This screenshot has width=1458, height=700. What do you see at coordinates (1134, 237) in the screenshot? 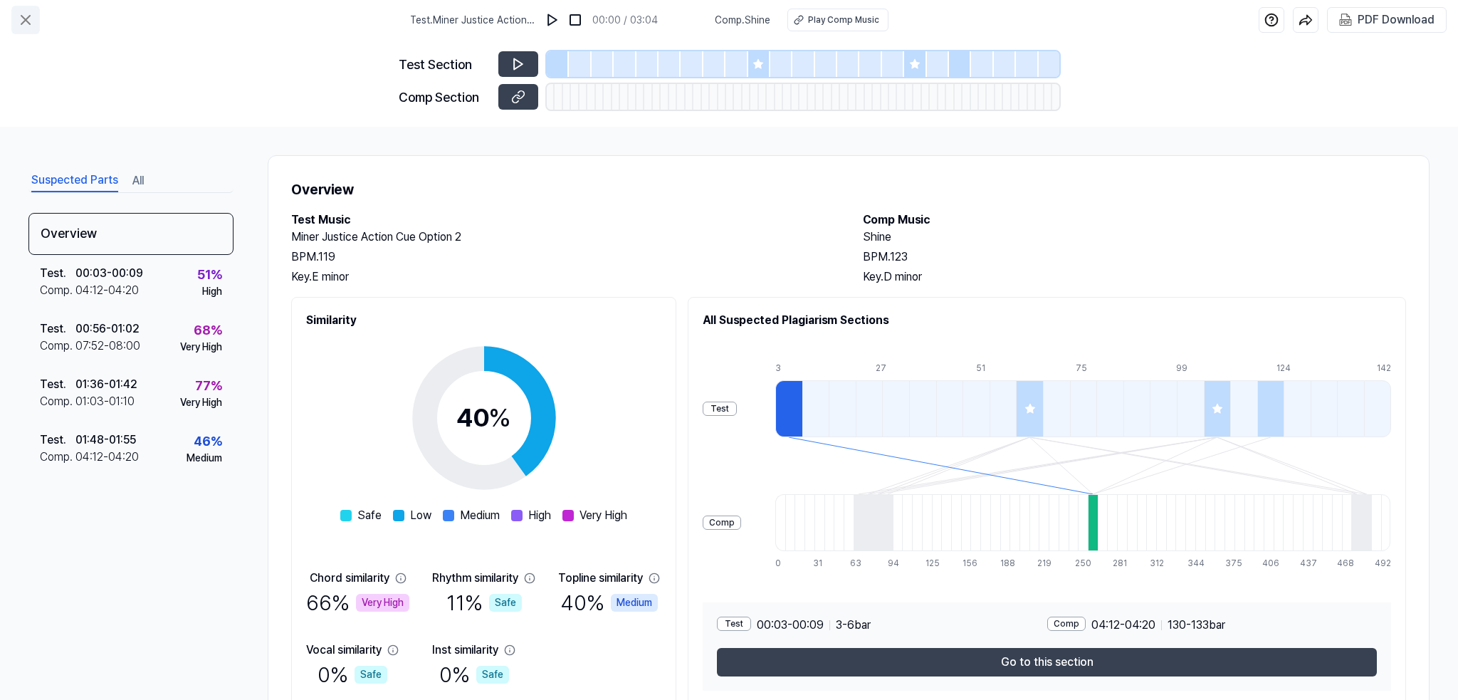
I see `h2: Shine` at bounding box center [1134, 237].